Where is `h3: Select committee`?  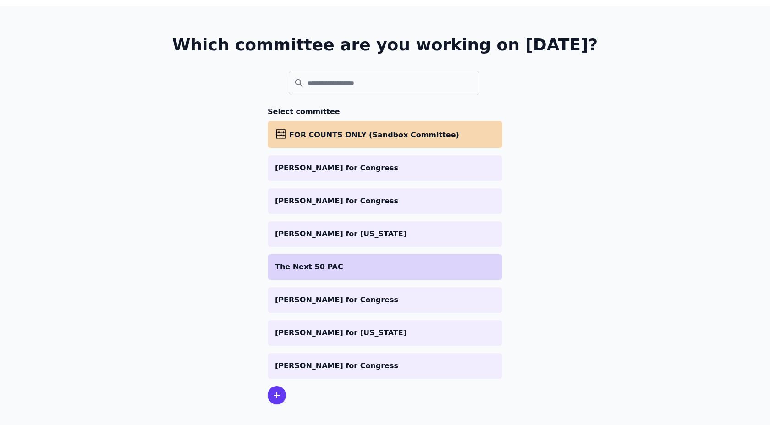 h3: Select committee is located at coordinates (385, 112).